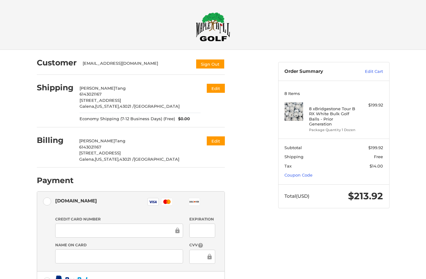 The height and width of the screenshot is (279, 426). What do you see at coordinates (288, 166) in the screenshot?
I see `span: Tax` at bounding box center [288, 166].